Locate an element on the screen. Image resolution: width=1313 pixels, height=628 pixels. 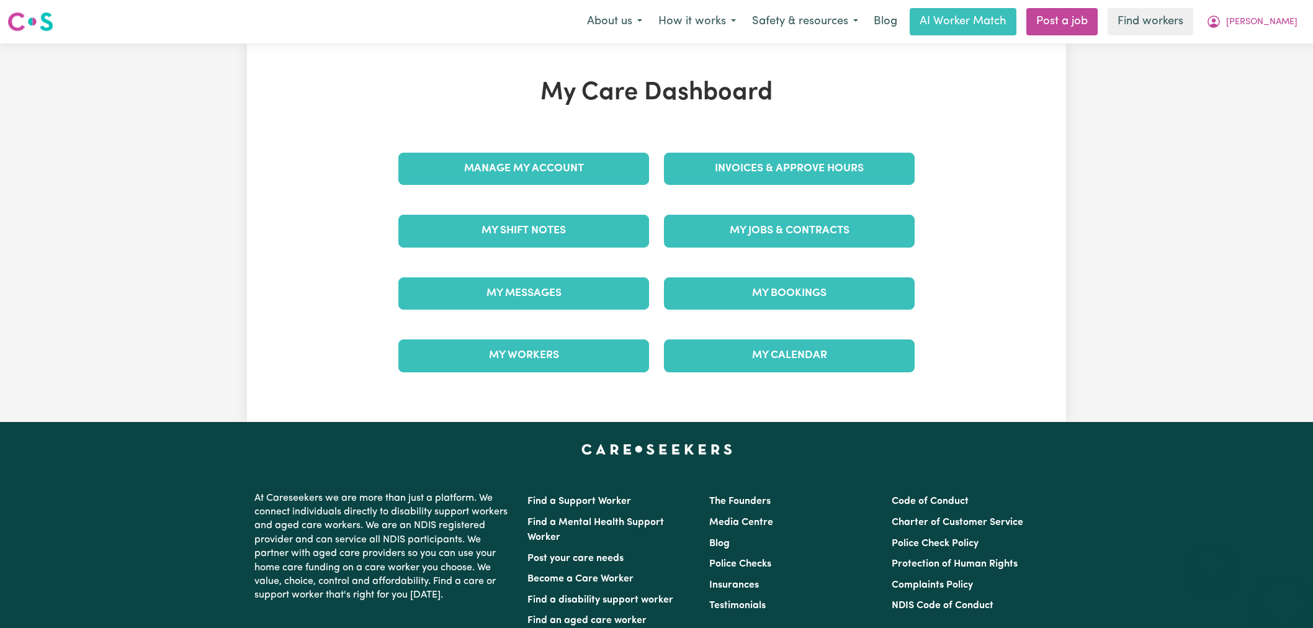
a: Complaints Policy is located at coordinates (932, 585).